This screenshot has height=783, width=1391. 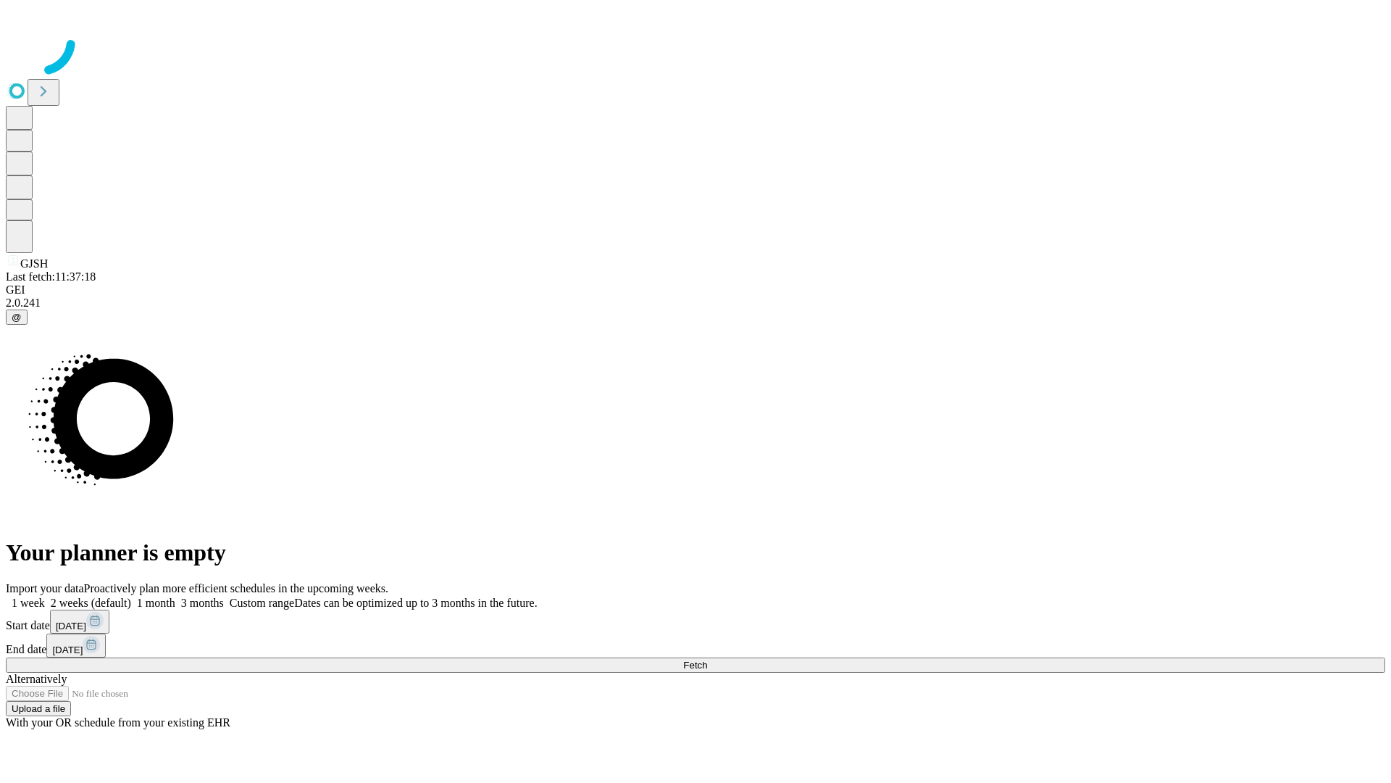 What do you see at coordinates (695, 664) in the screenshot?
I see `span: Fetch` at bounding box center [695, 664].